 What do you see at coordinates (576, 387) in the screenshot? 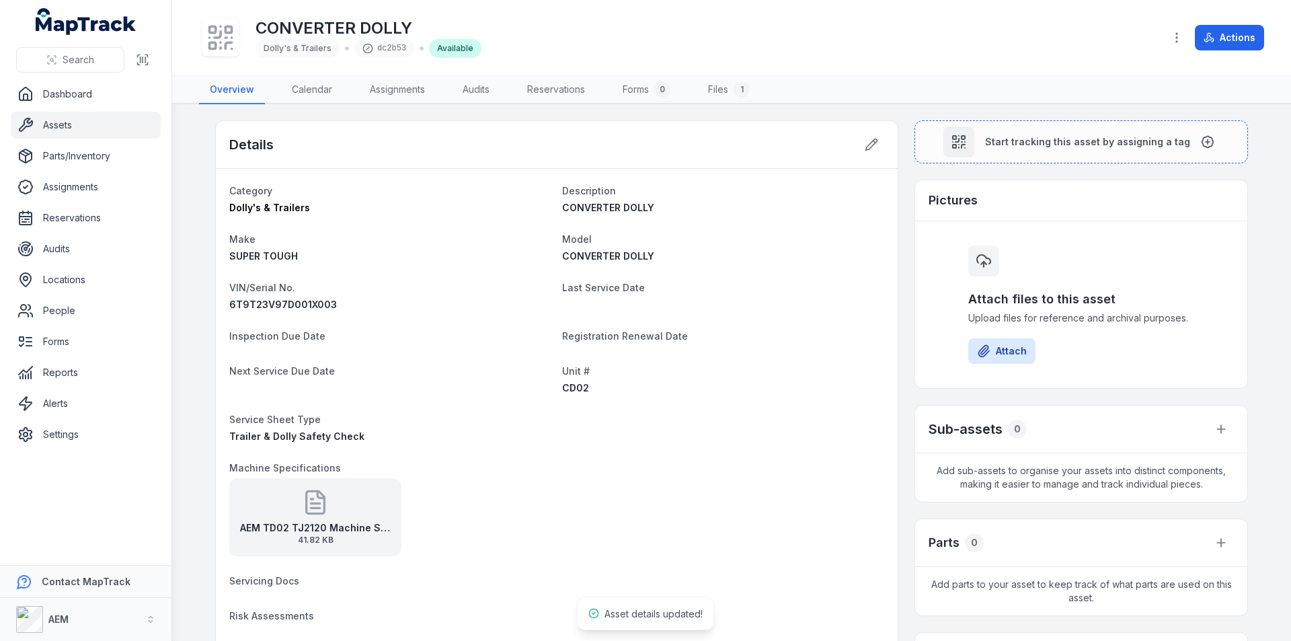
I see `span: CD02` at bounding box center [576, 387].